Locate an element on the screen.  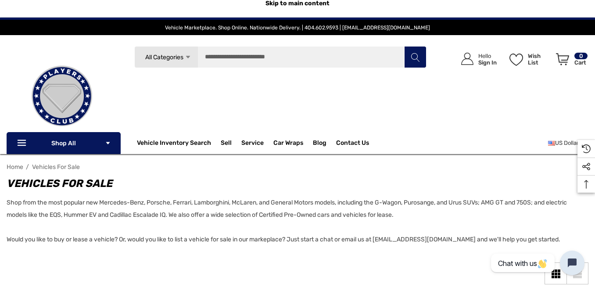
a: Grid View is located at coordinates (556, 274).